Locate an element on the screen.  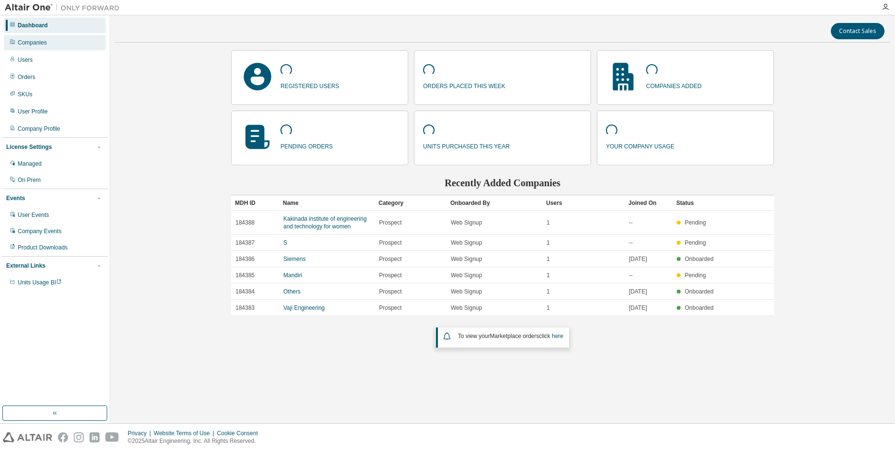
span: 184385 is located at coordinates (245, 275).